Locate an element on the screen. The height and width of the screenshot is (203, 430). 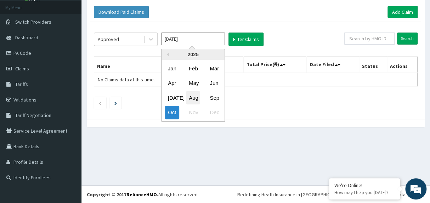
button: Previous Year is located at coordinates (167, 55).